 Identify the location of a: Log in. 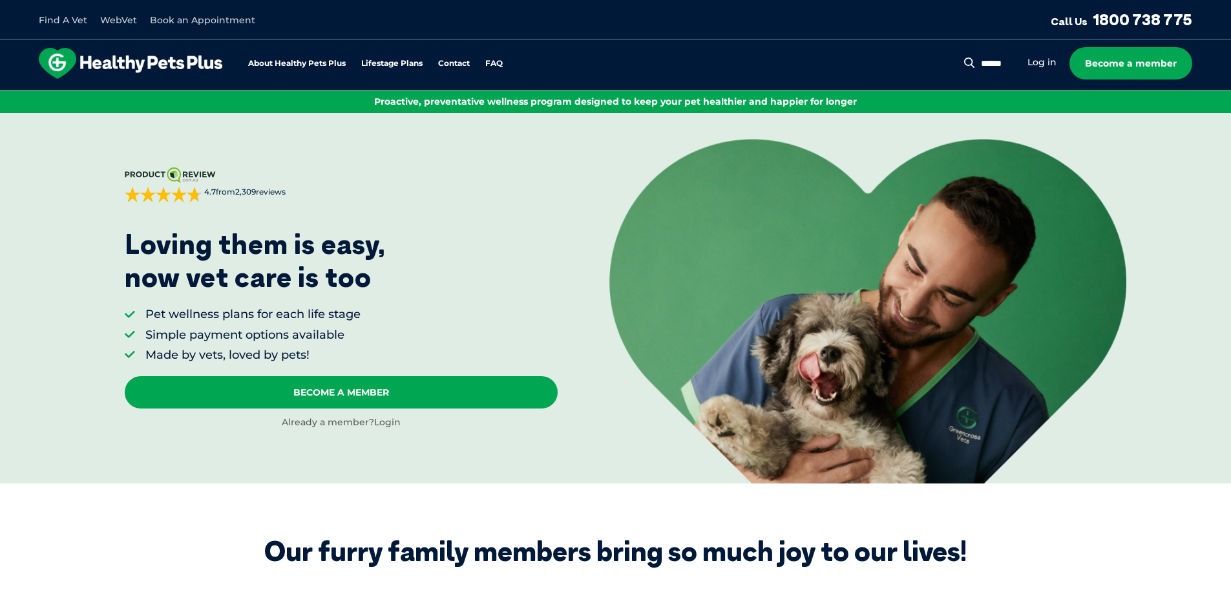
(1042, 62).